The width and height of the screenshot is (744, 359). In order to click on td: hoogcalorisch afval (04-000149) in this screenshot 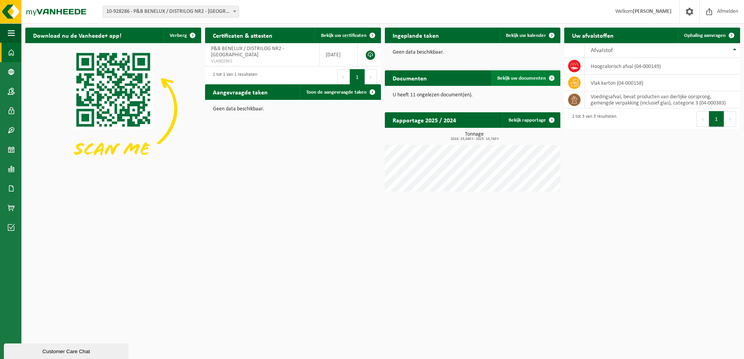, I will do `click(662, 66)`.